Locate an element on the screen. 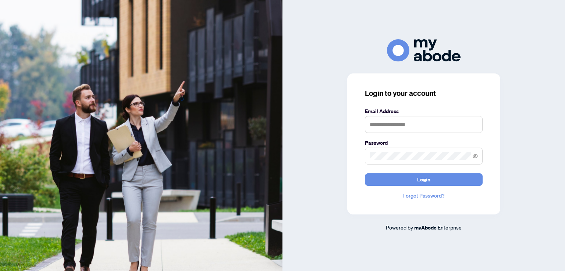 Image resolution: width=565 pixels, height=271 pixels. label: Email Address is located at coordinates (423, 111).